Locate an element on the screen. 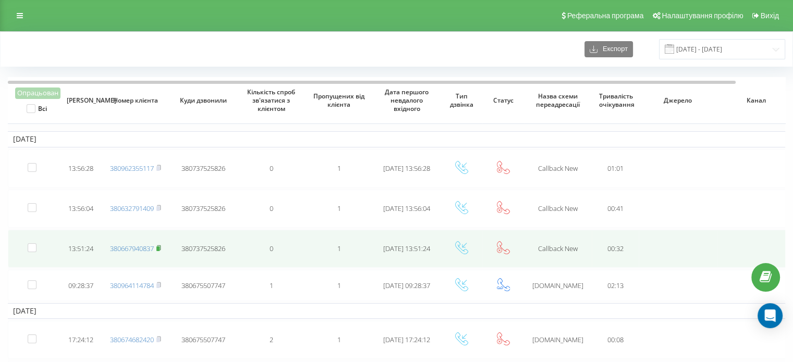 This screenshot has width=793, height=362. td: 13:51:24 is located at coordinates (81, 249).